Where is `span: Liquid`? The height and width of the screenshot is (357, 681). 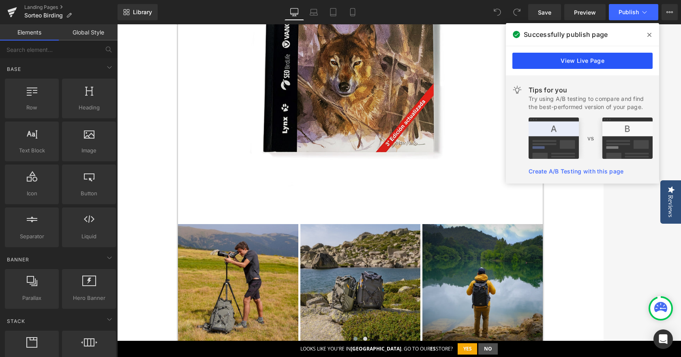
span: Liquid is located at coordinates (89, 236).